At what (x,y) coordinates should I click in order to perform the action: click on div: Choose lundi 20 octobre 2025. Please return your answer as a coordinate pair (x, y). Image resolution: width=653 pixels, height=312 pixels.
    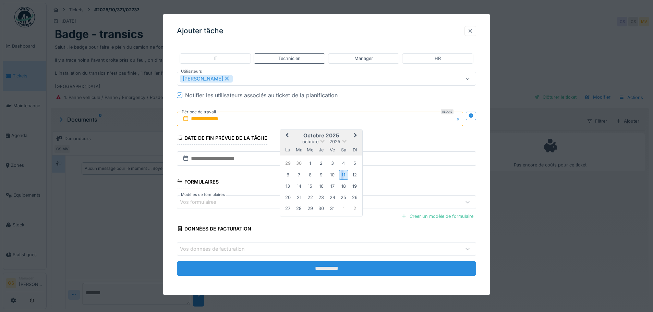
    Looking at the image, I should click on (287, 197).